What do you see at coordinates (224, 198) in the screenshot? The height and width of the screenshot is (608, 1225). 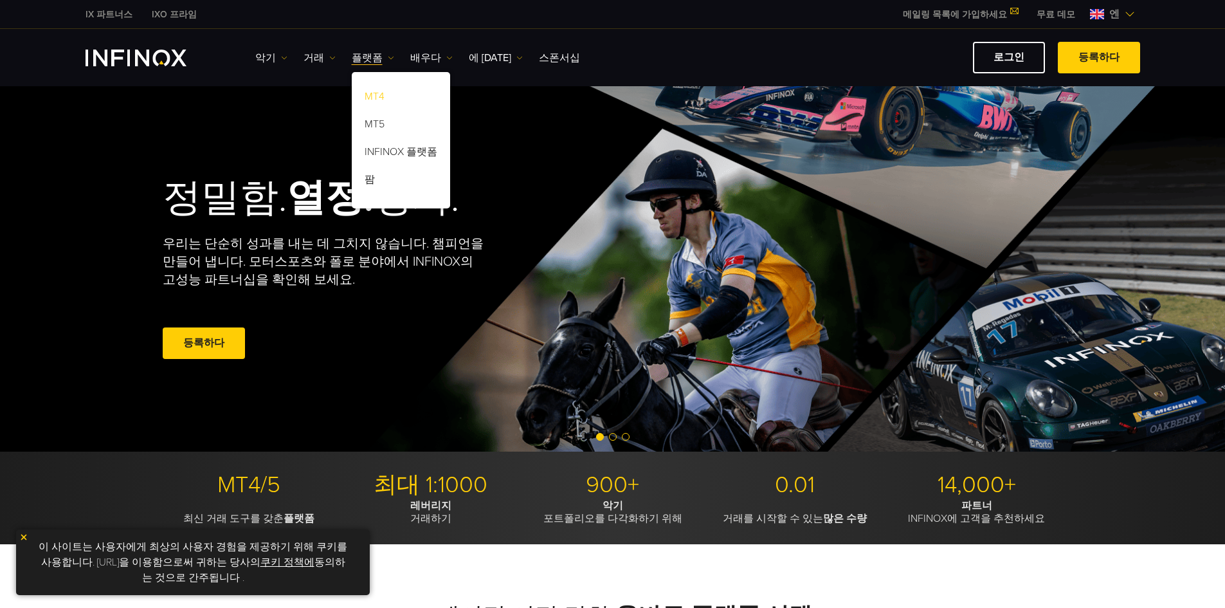 I see `font: 정밀함.` at bounding box center [224, 198].